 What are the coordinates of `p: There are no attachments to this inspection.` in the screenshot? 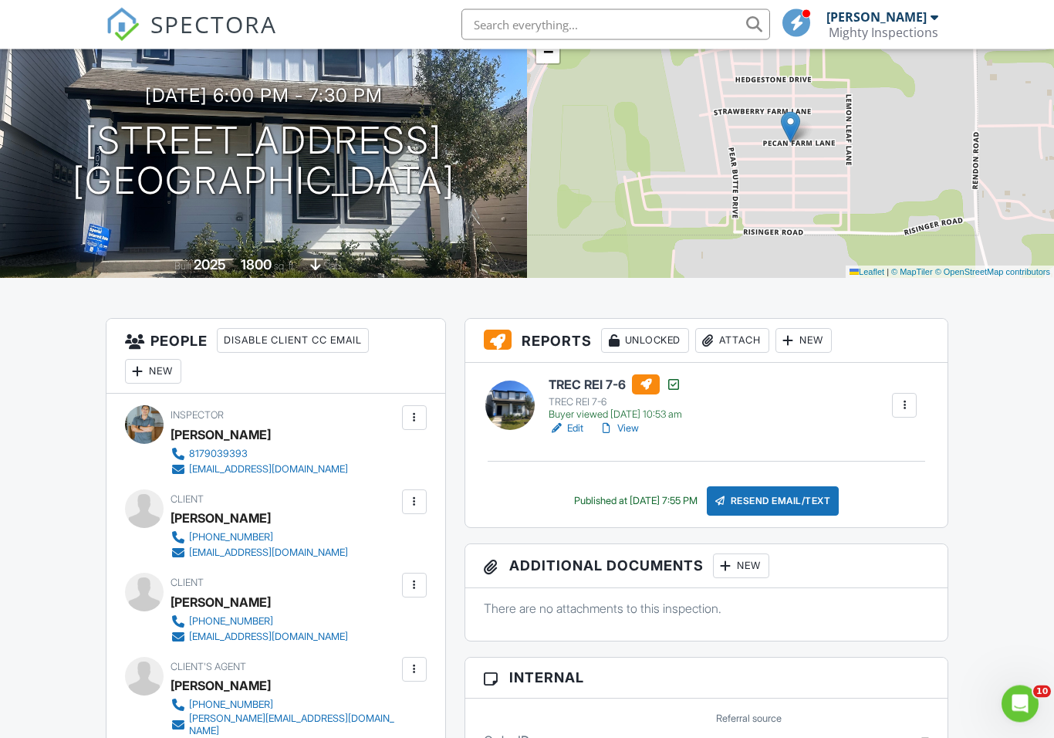 It's located at (706, 609).